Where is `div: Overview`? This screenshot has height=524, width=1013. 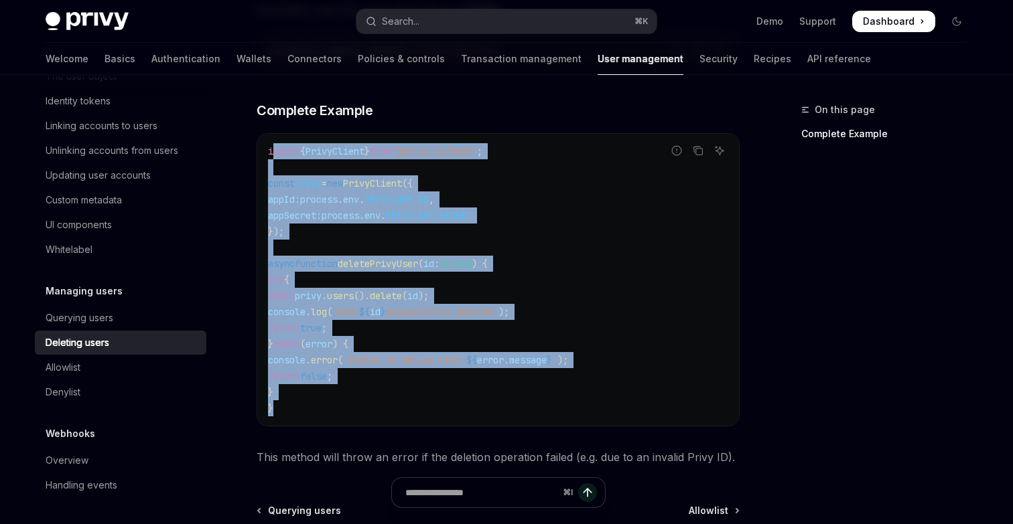
div: Overview is located at coordinates (67, 461).